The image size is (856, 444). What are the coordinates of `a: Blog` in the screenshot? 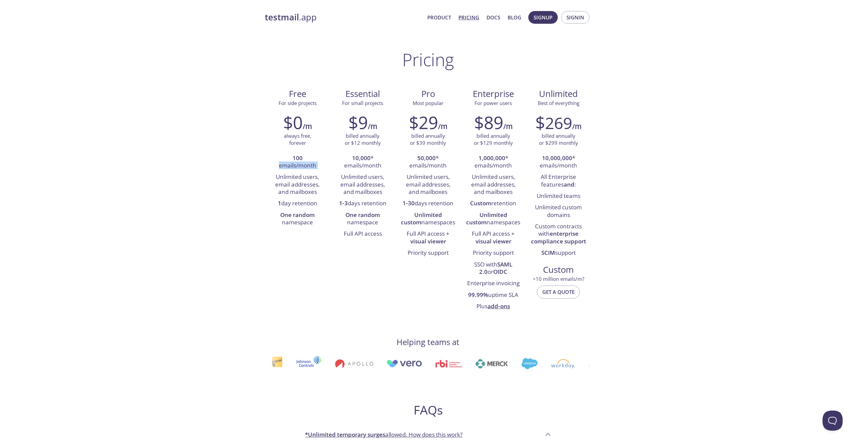 It's located at (515, 17).